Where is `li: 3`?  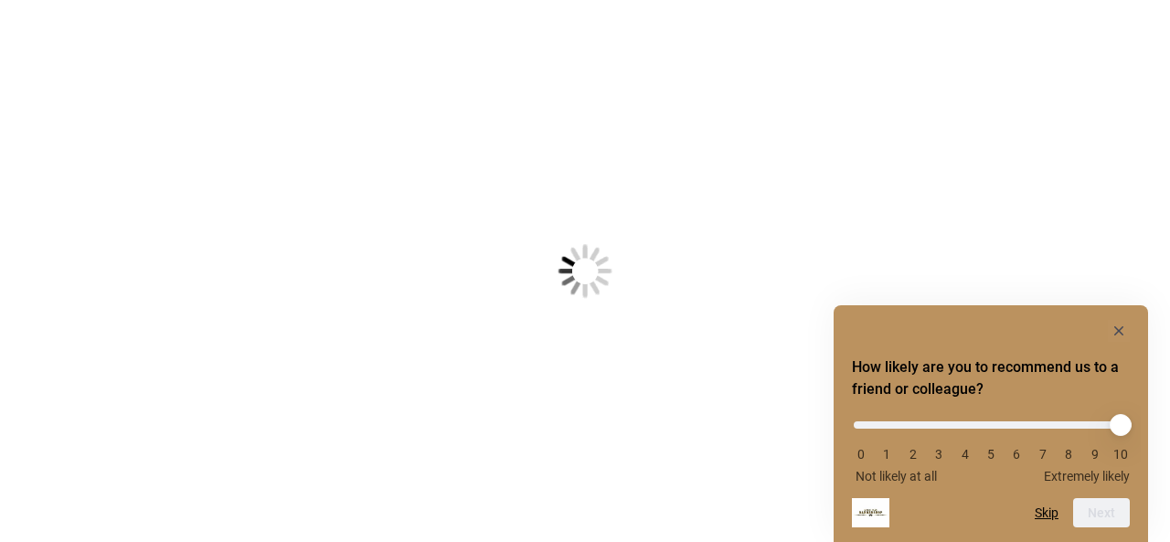
li: 3 is located at coordinates (939, 454).